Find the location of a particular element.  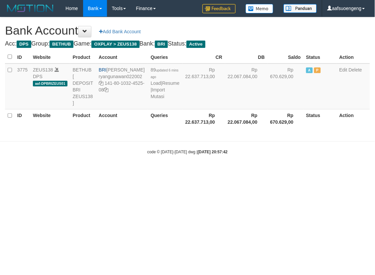

a: Resume is located at coordinates (171, 83).